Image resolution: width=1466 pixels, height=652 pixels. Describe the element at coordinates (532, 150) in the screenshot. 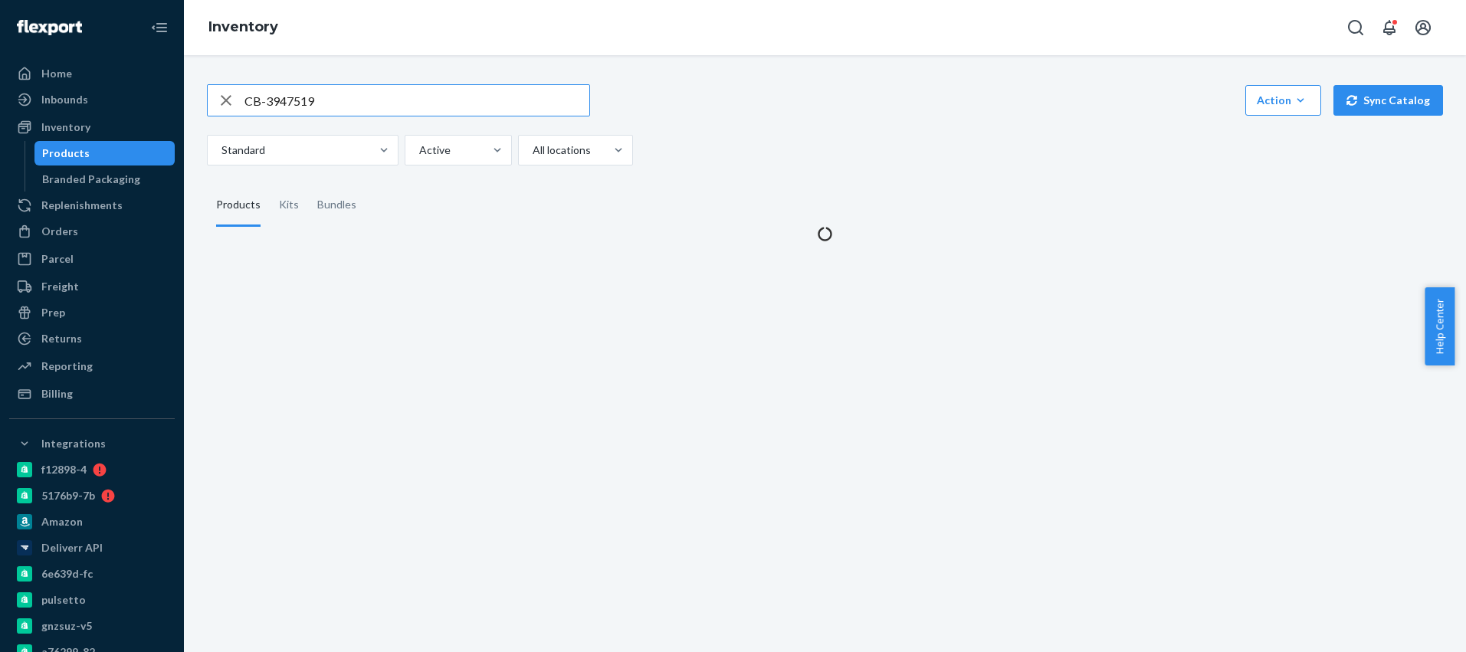

I see `input: All locations` at that location.